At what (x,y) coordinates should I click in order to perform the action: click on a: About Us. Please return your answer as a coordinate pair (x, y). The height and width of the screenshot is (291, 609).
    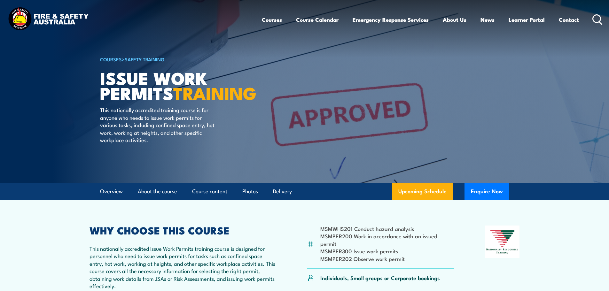
    Looking at the image, I should click on (455, 20).